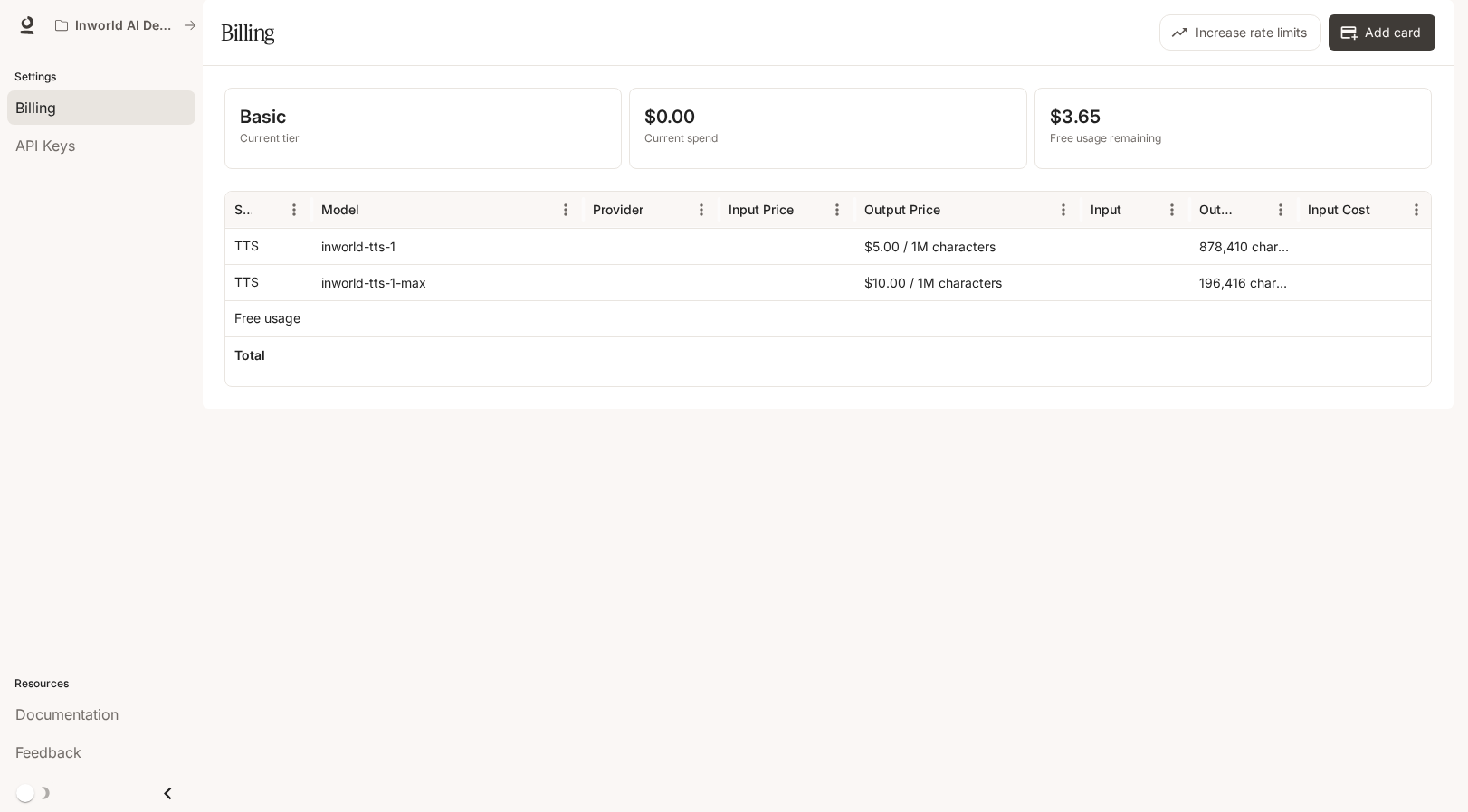 The image size is (1468, 812). I want to click on p: $0.00, so click(827, 116).